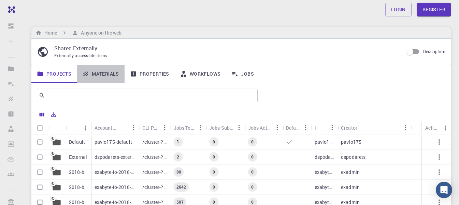 The image size is (459, 205). I want to click on span: 1, so click(178, 141).